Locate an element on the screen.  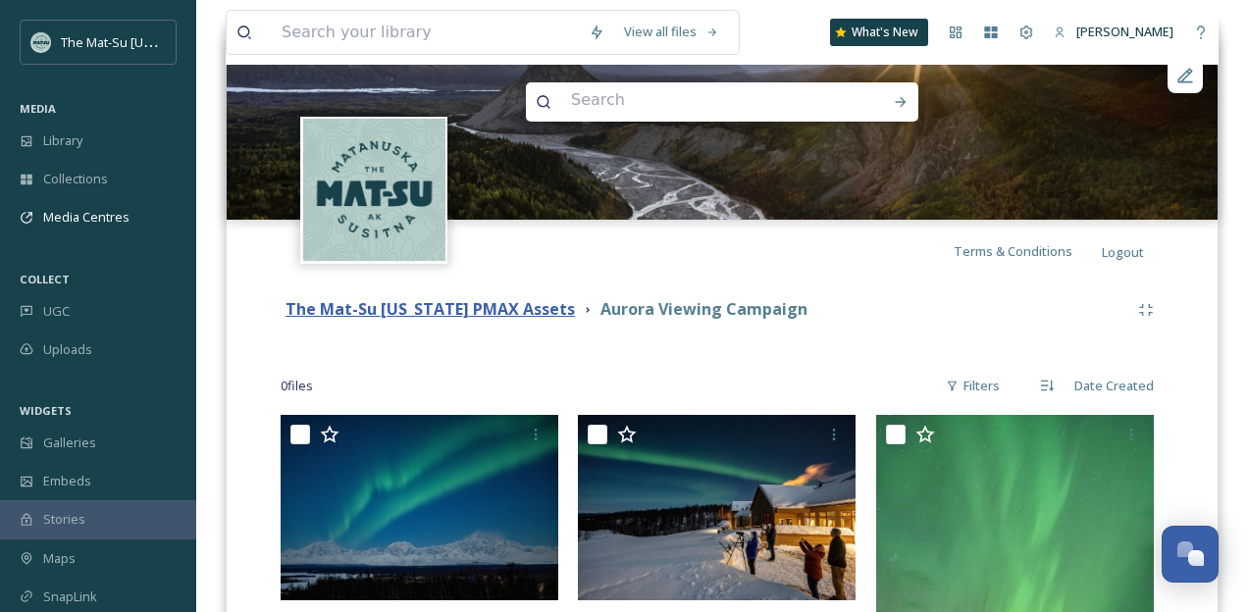
img: mlenny-17955822254994160.jpeg is located at coordinates (722, 132).